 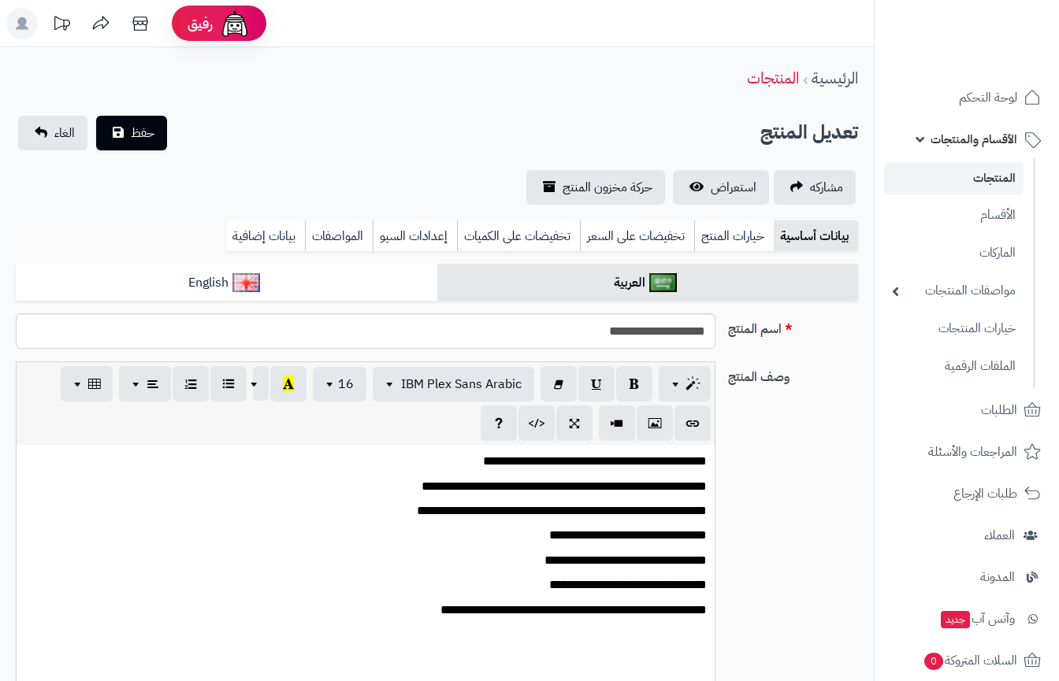 What do you see at coordinates (934, 662) in the screenshot?
I see `span: 0` at bounding box center [934, 662].